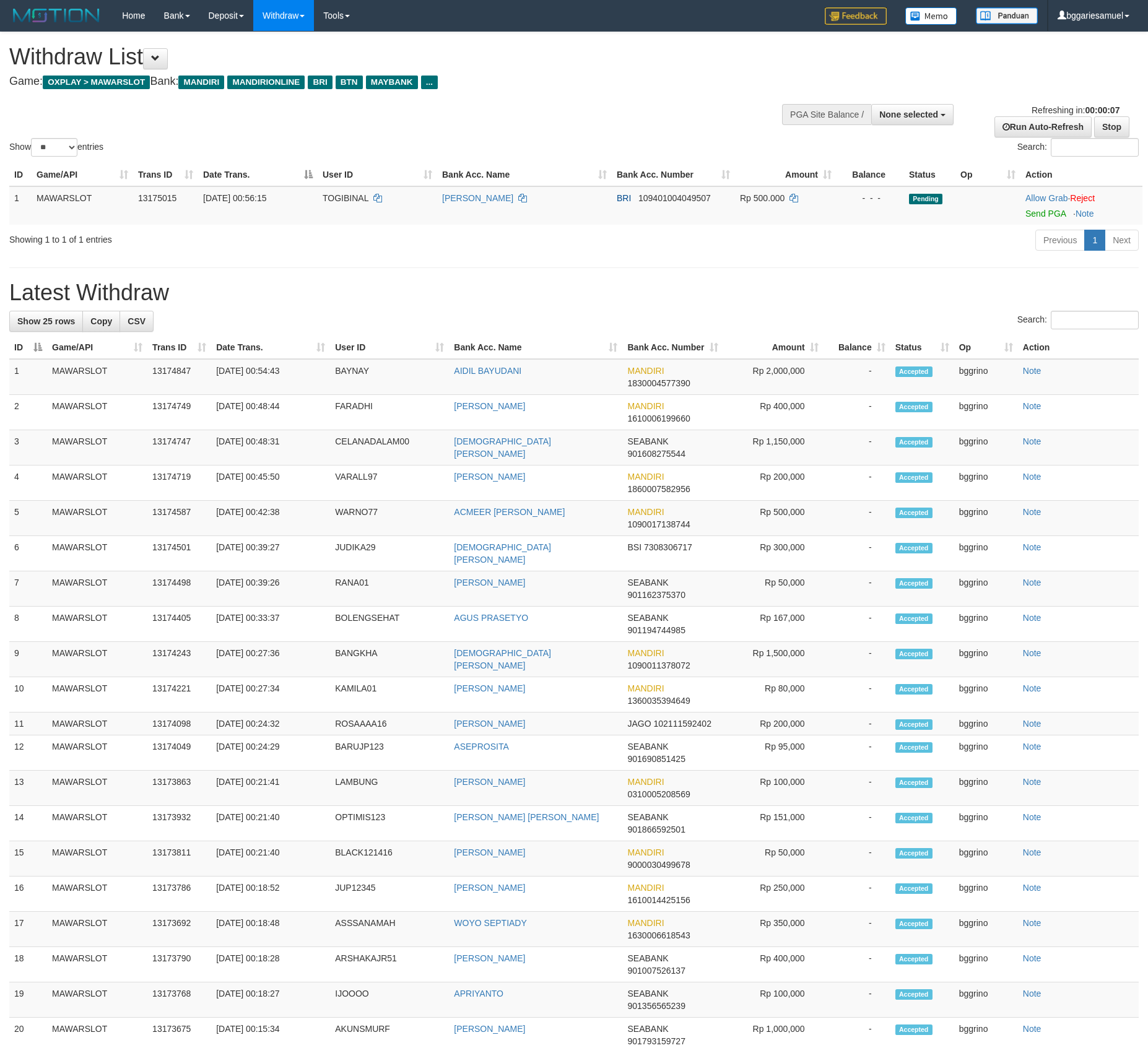 Image resolution: width=1148 pixels, height=1048 pixels. I want to click on td: Rp 2,000,000, so click(773, 377).